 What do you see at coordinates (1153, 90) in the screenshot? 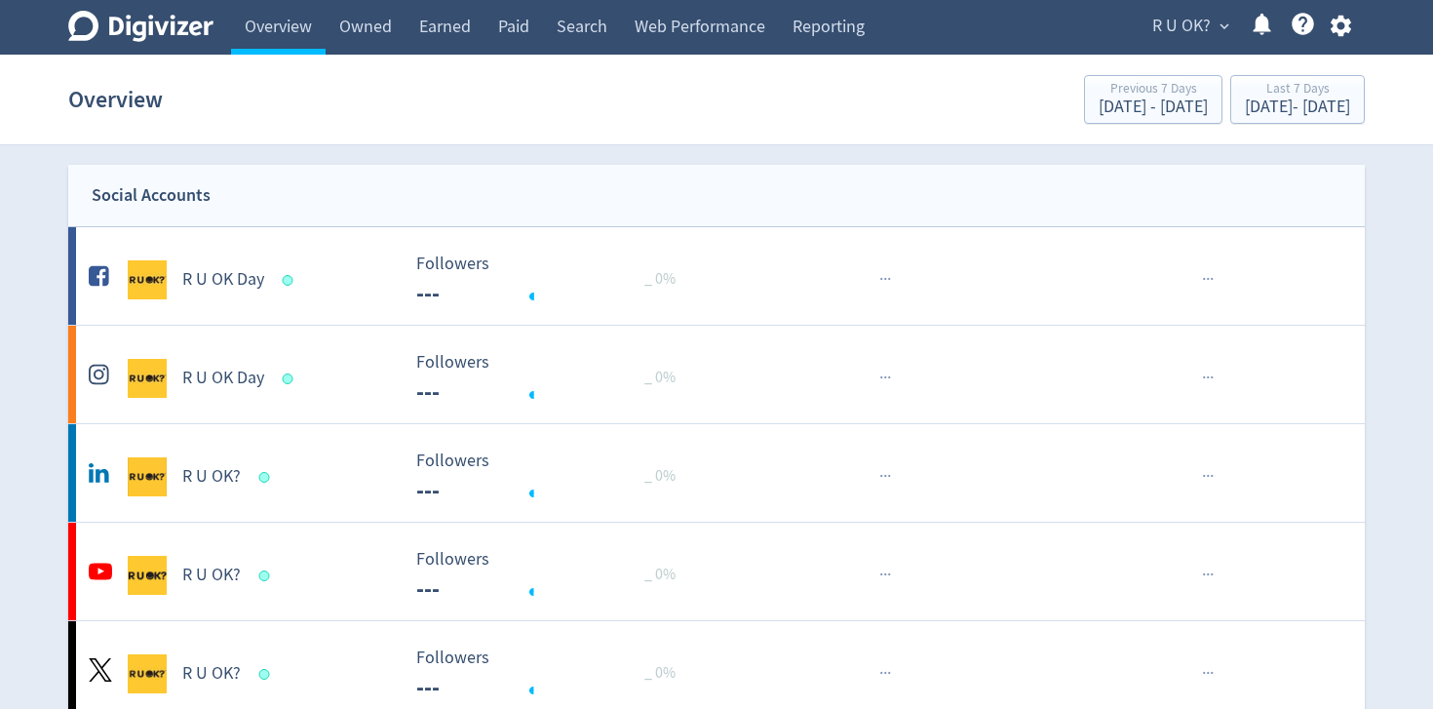
I see `div: Previous 7 Days` at bounding box center [1153, 90].